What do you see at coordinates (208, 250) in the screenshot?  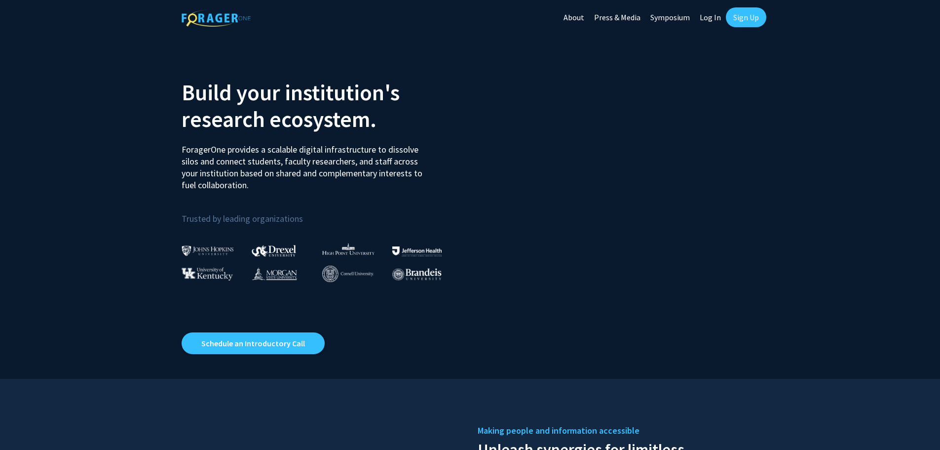 I see `img: Johns Hopkins University` at bounding box center [208, 250].